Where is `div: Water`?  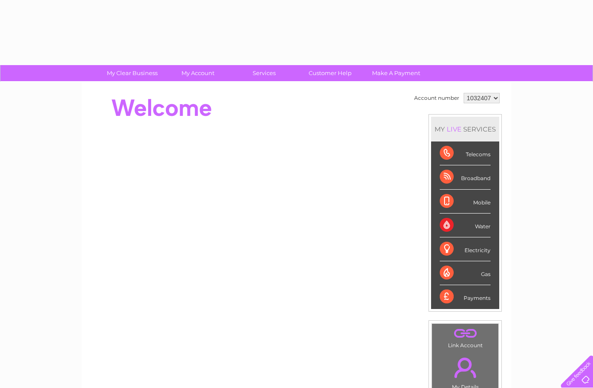
div: Water is located at coordinates (465, 225).